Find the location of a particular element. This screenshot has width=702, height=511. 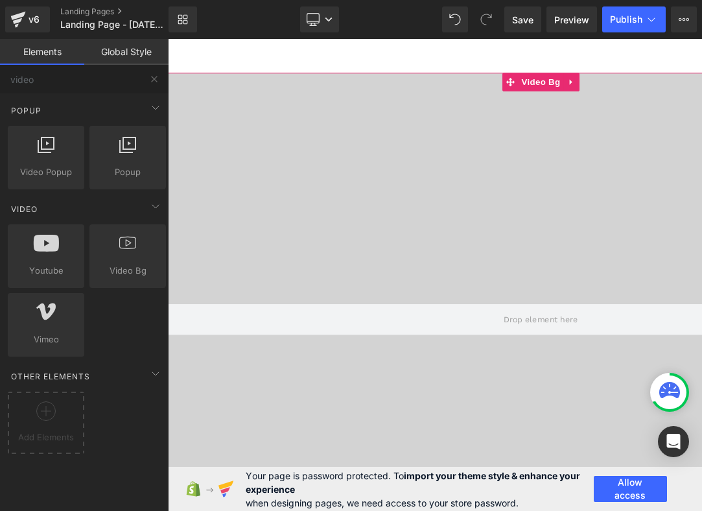

span: Add Elements is located at coordinates (46, 437).